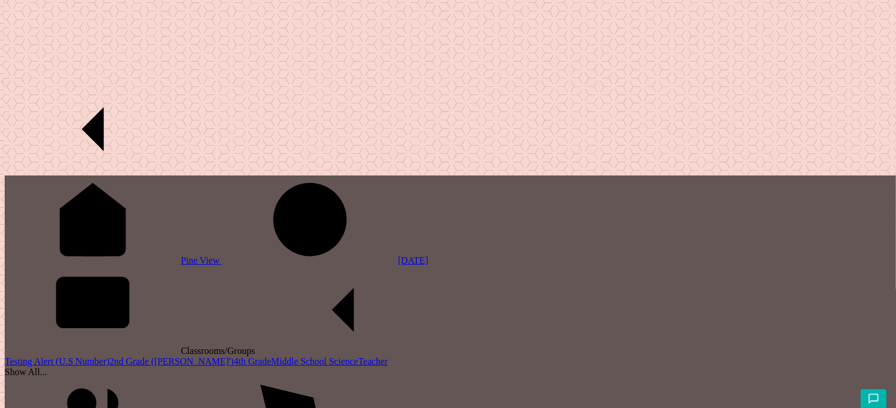 The image size is (896, 408). What do you see at coordinates (113, 260) in the screenshot?
I see `a: Pine View` at bounding box center [113, 260].